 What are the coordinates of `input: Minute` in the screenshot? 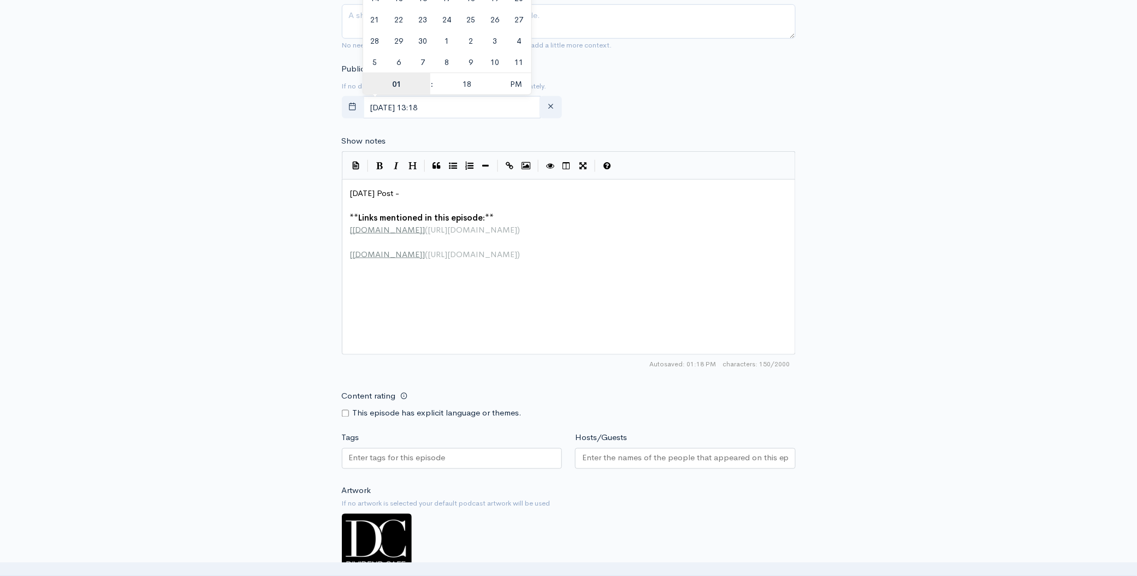 It's located at (467, 84).